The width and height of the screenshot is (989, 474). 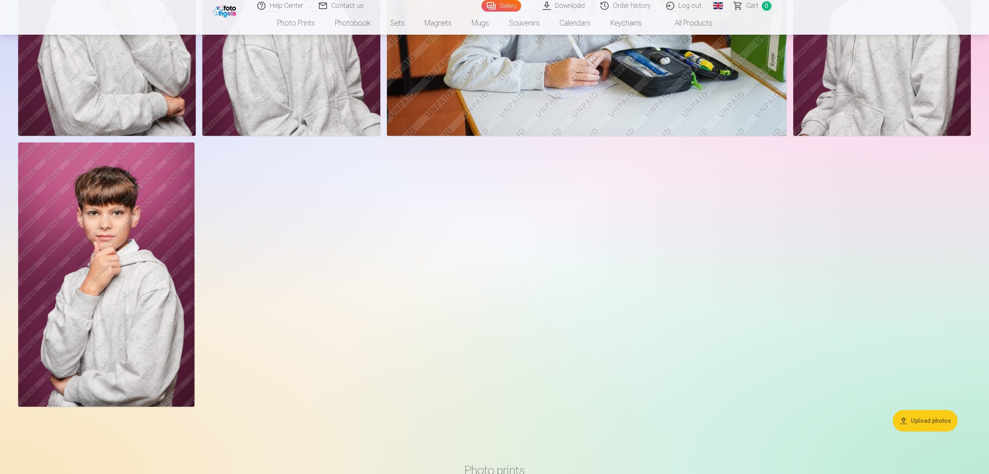 What do you see at coordinates (480, 23) in the screenshot?
I see `a: Mugs` at bounding box center [480, 23].